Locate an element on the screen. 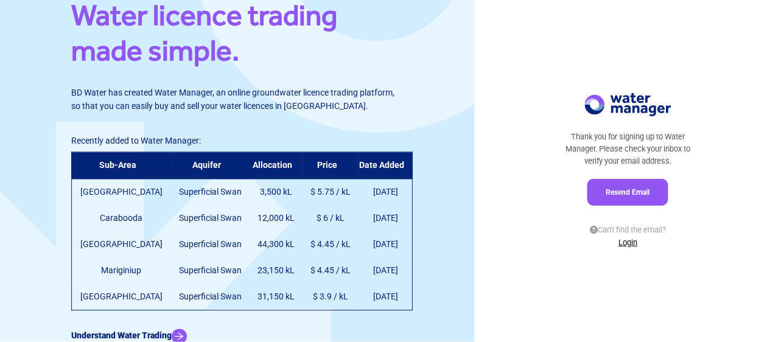 The image size is (781, 342). td: 31,150 kL is located at coordinates (276, 298).